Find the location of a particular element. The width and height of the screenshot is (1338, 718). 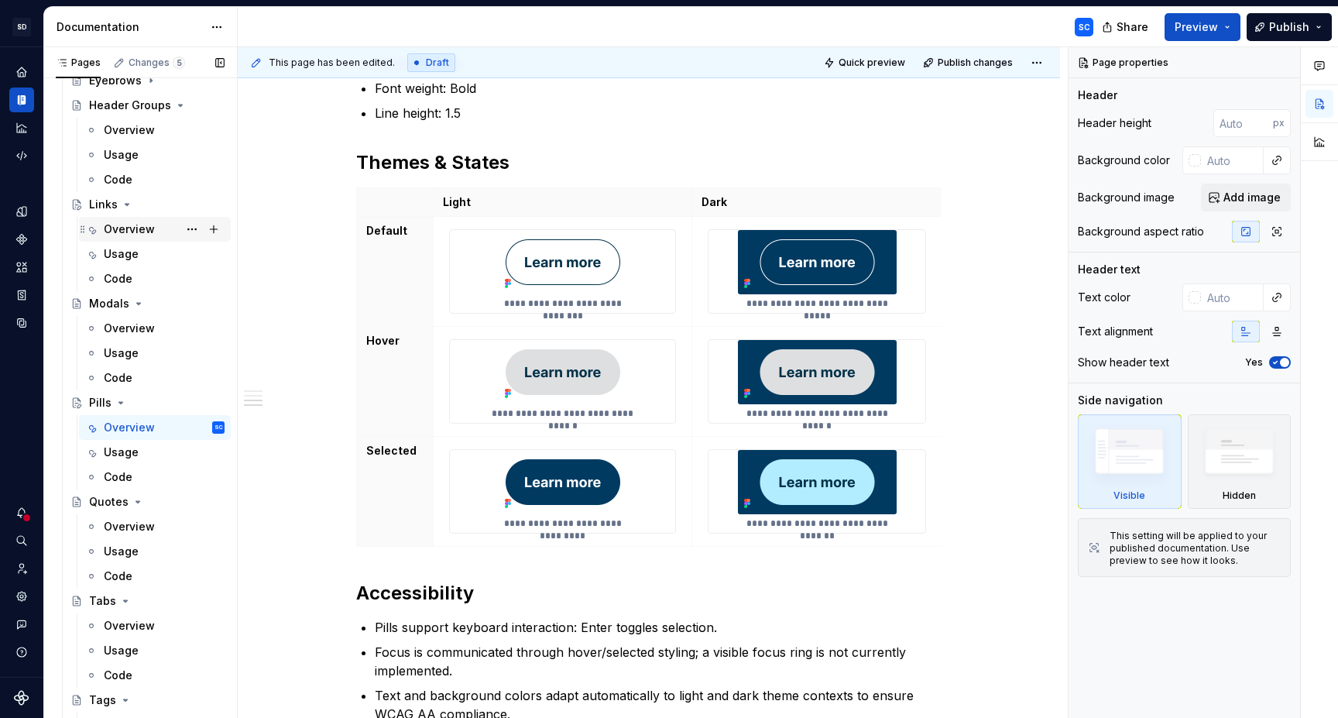

div: Links is located at coordinates (103, 204).